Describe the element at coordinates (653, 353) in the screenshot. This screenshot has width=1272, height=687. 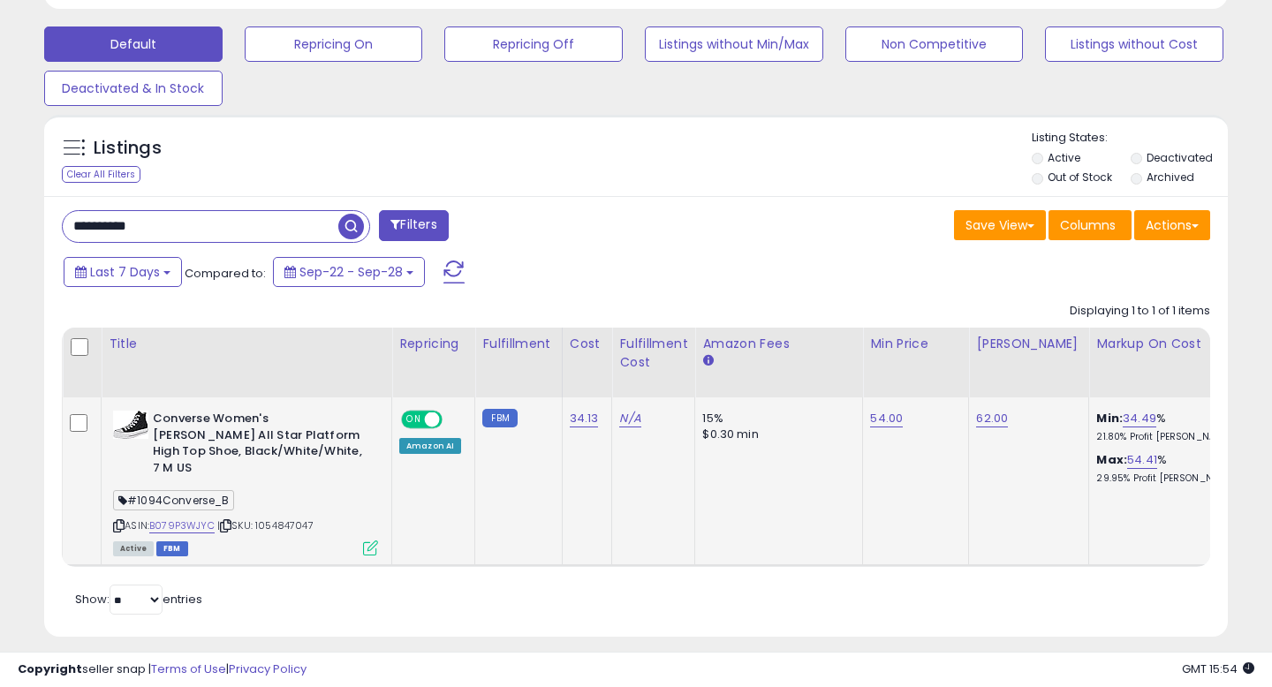
I see `div: Fulfillment Cost` at that location.